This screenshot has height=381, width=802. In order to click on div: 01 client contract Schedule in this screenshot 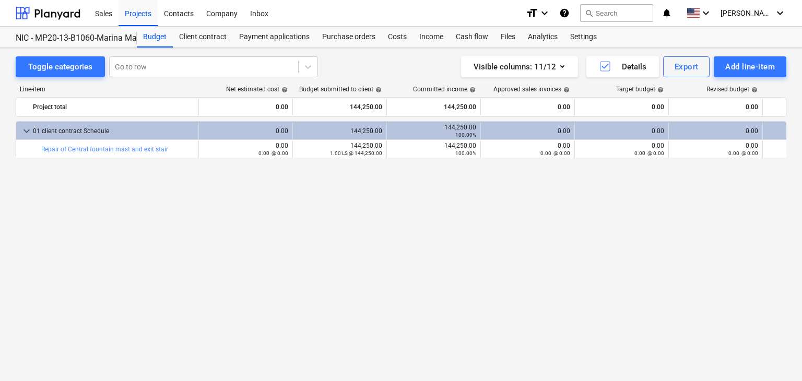, I will do `click(113, 131)`.